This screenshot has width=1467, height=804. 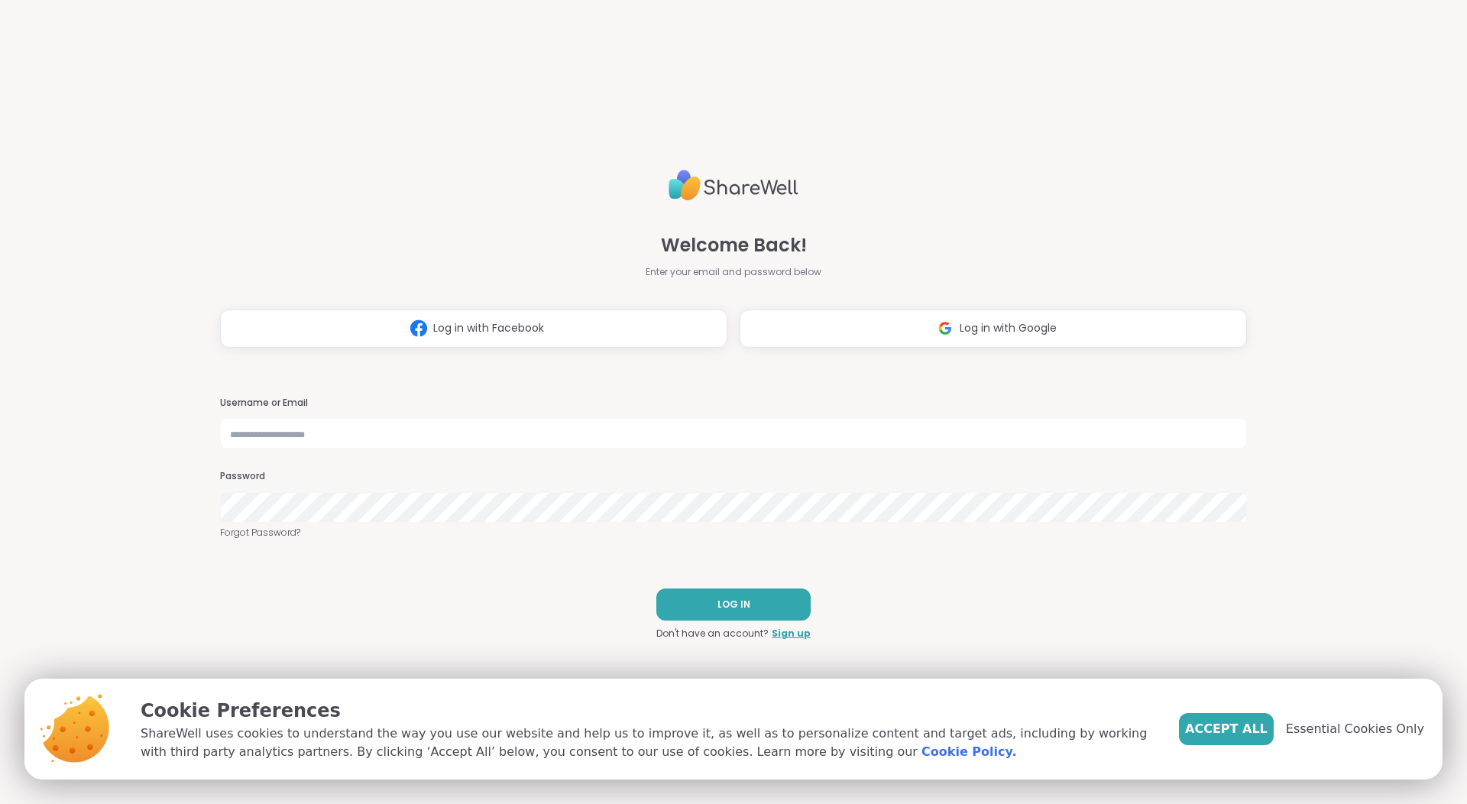 What do you see at coordinates (474, 328) in the screenshot?
I see `button: Log in with Facebook` at bounding box center [474, 328].